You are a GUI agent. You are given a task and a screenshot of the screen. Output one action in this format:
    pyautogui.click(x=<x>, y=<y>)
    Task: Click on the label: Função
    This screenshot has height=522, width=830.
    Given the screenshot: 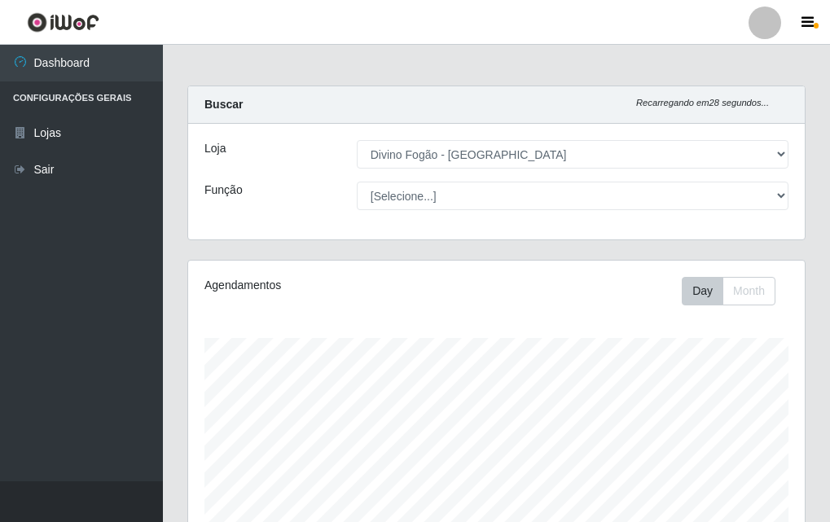 What is the action you would take?
    pyautogui.click(x=223, y=190)
    